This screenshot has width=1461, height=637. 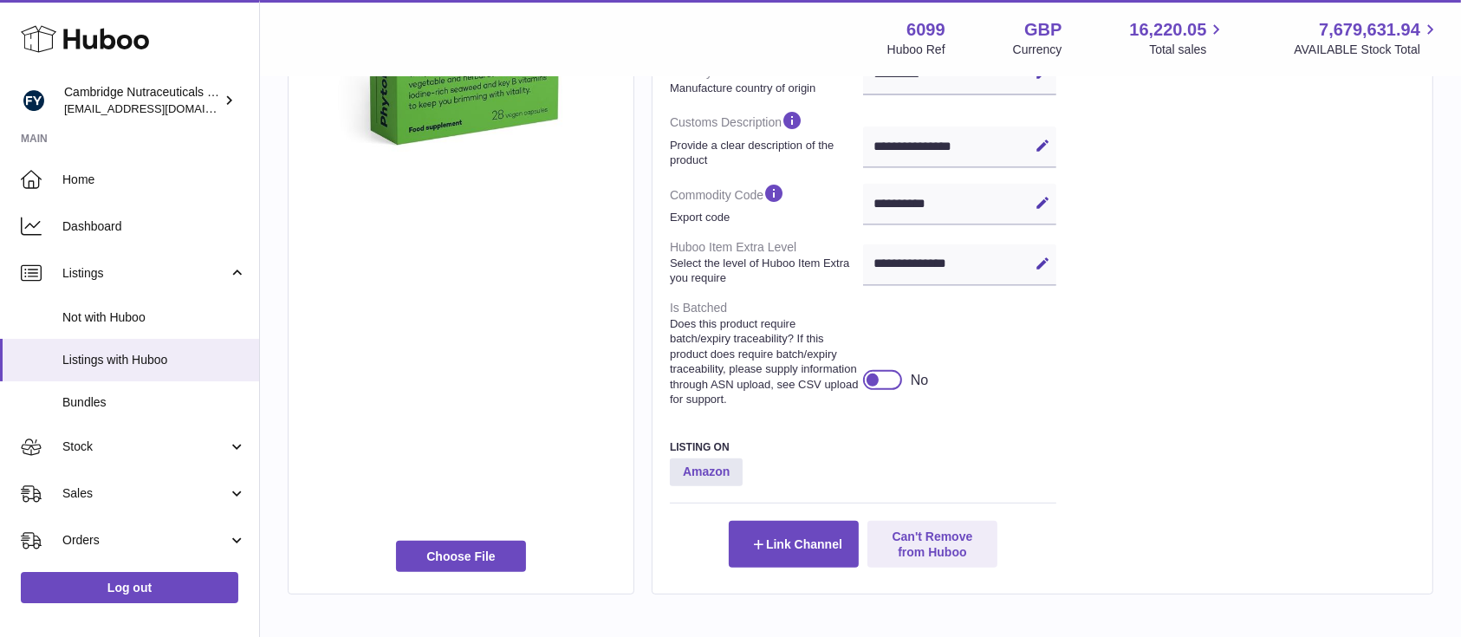 I want to click on img: internalAdmin-6099@internal.huboo.com, so click(x=34, y=101).